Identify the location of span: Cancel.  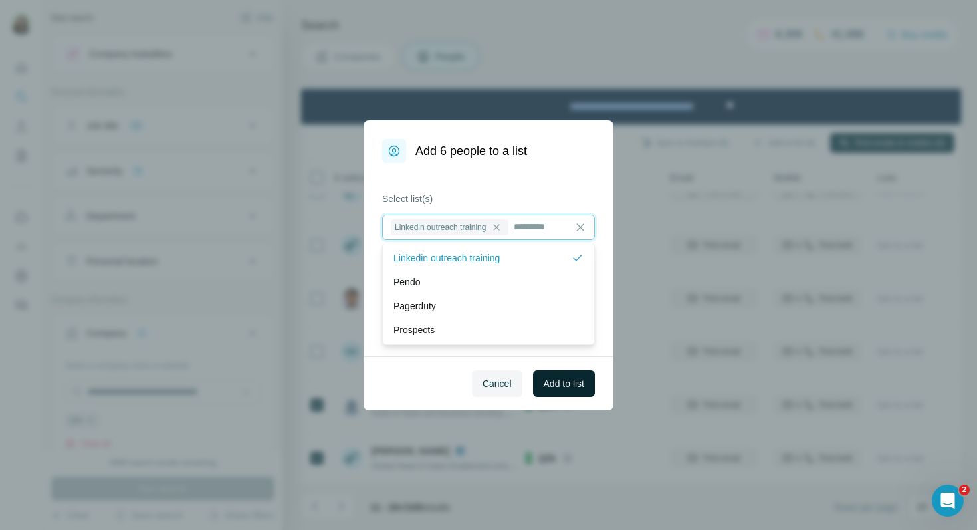
(497, 383).